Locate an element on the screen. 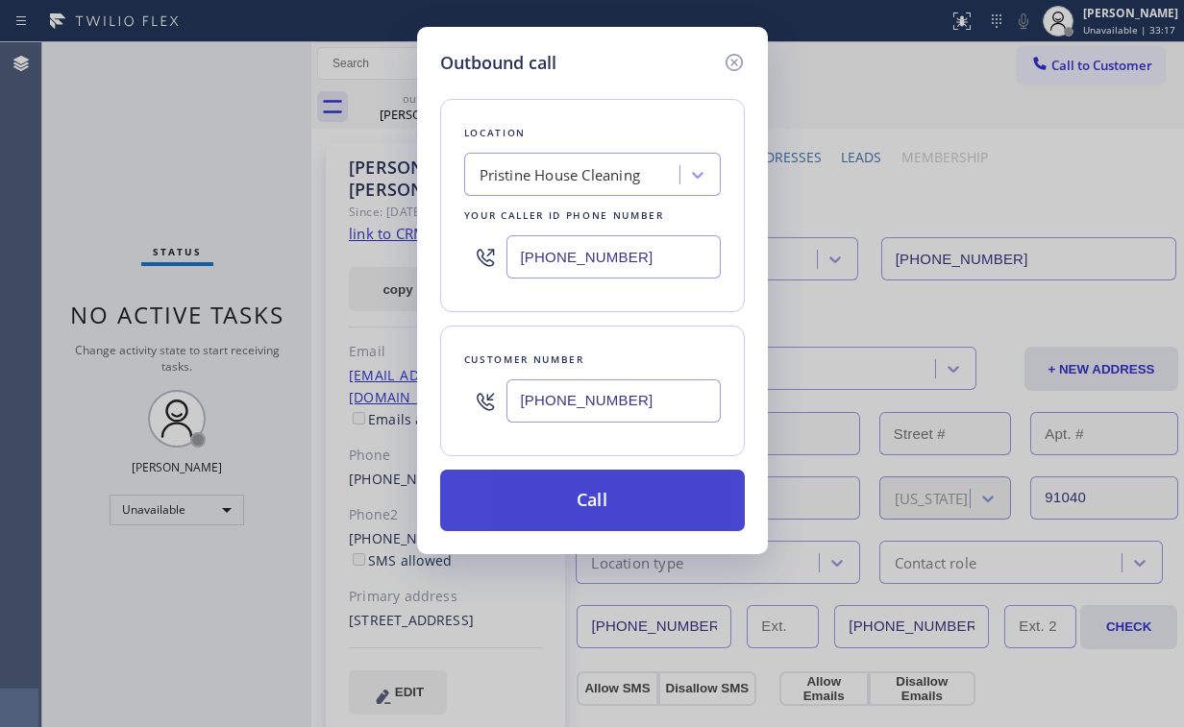 The height and width of the screenshot is (727, 1184). div: Customer number is located at coordinates (592, 359).